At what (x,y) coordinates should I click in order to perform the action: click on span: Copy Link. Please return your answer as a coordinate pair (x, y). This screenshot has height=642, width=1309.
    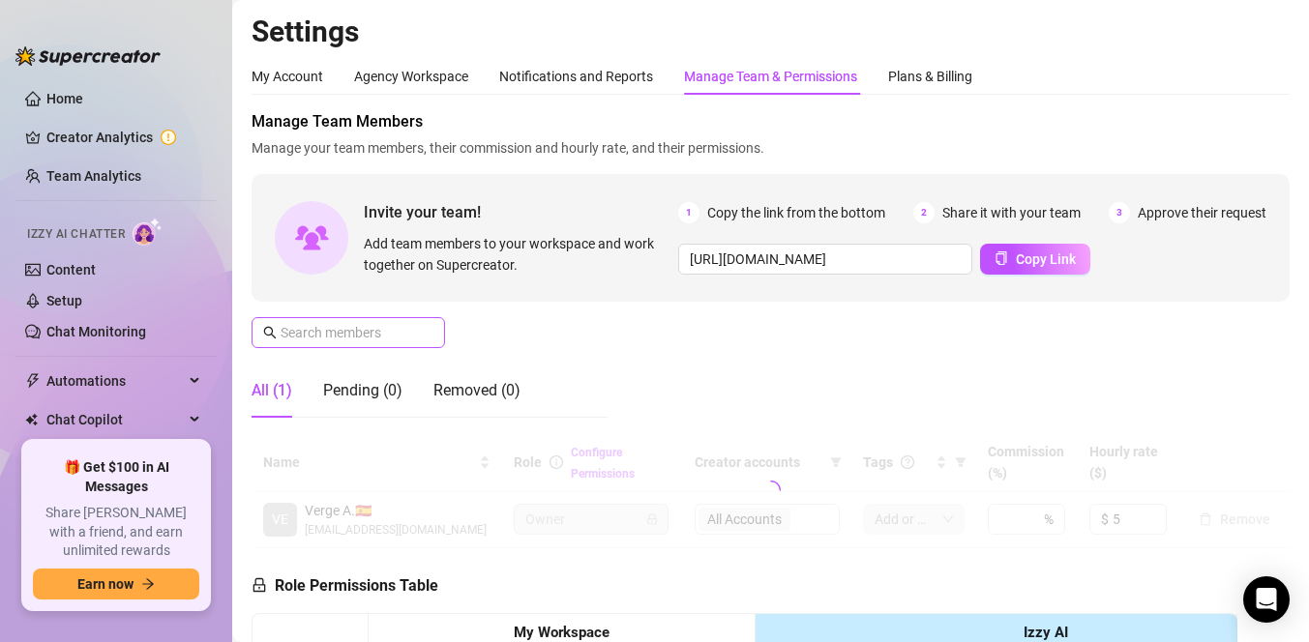
    Looking at the image, I should click on (1046, 259).